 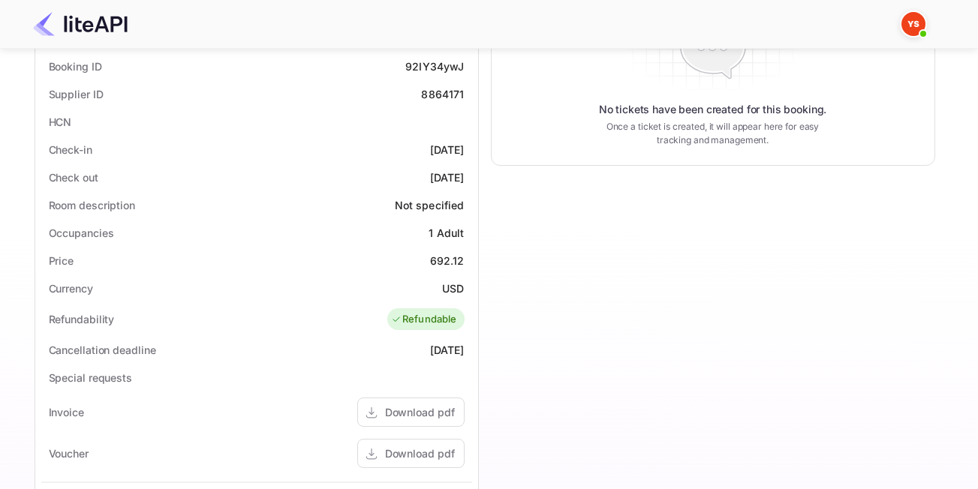 What do you see at coordinates (68, 453) in the screenshot?
I see `div: Voucher` at bounding box center [68, 453].